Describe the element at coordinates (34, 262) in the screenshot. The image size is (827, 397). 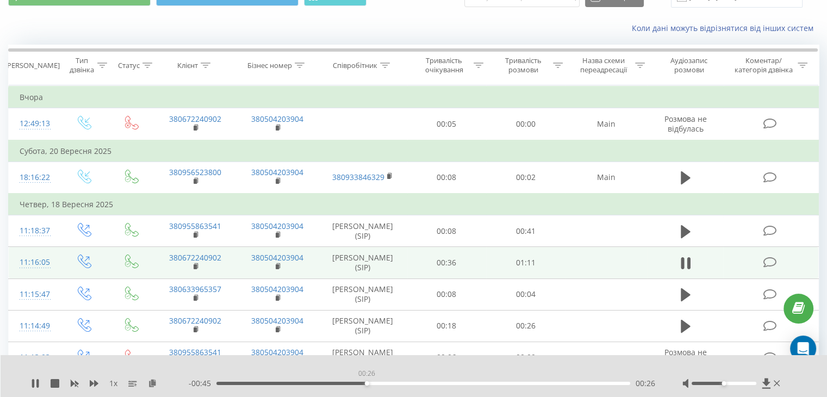
I see `div: 11:16:05` at that location.